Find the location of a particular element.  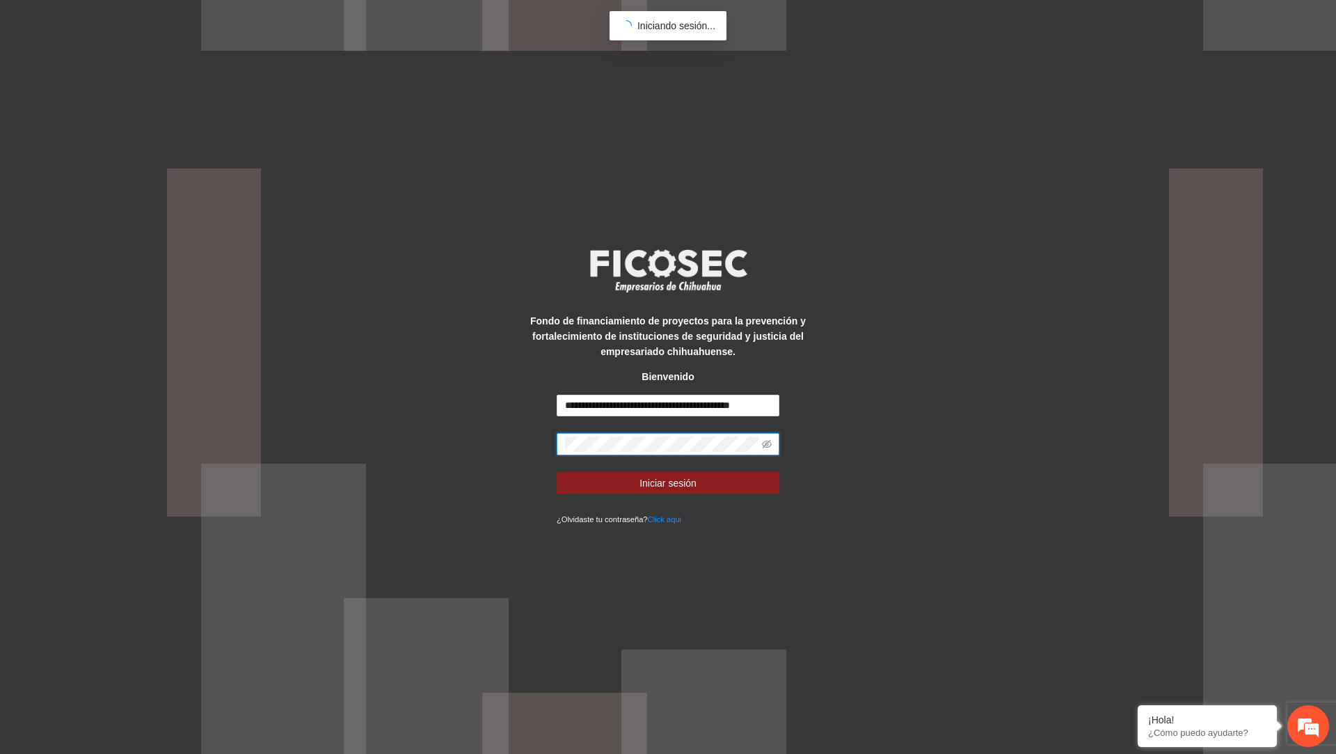

img: logo is located at coordinates (668, 271).